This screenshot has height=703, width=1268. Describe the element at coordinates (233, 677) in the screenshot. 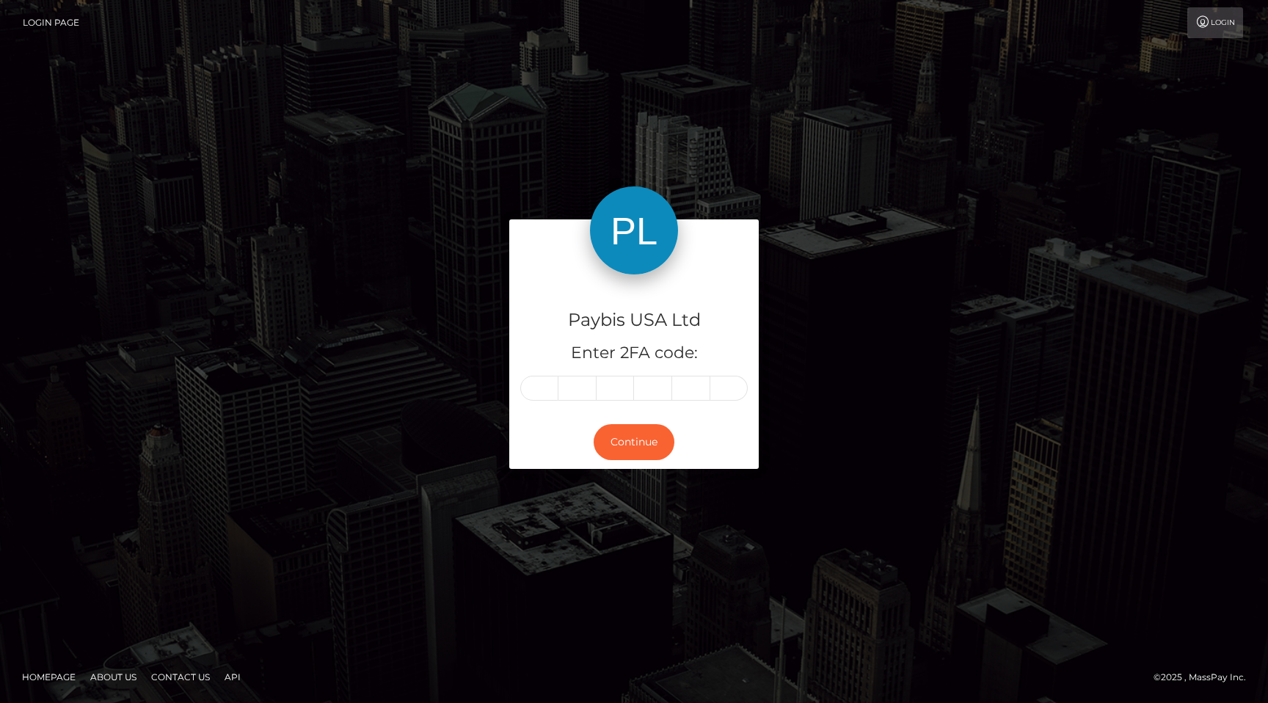

I see `a: API` at that location.